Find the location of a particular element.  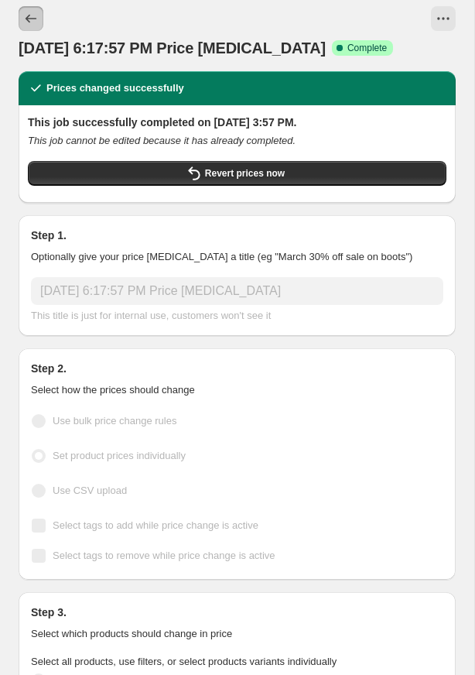

span: Use bulk price change rules is located at coordinates (115, 420).